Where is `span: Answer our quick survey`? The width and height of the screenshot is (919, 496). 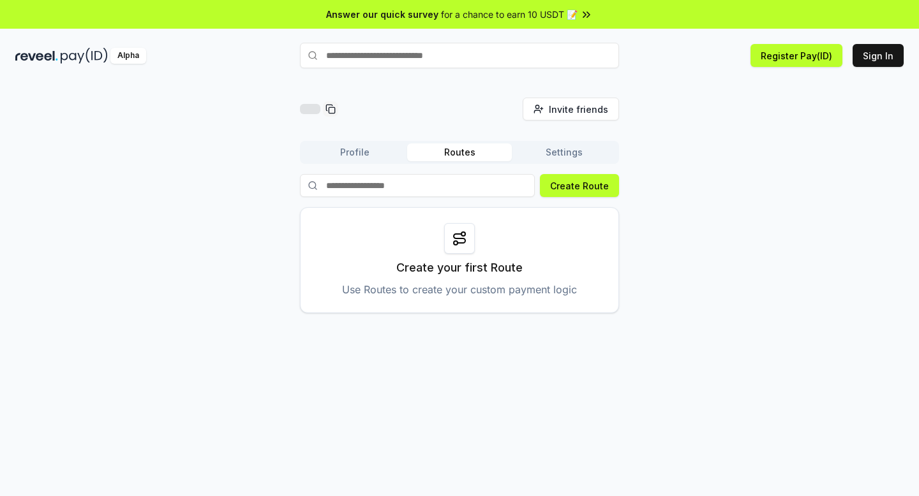 span: Answer our quick survey is located at coordinates (382, 14).